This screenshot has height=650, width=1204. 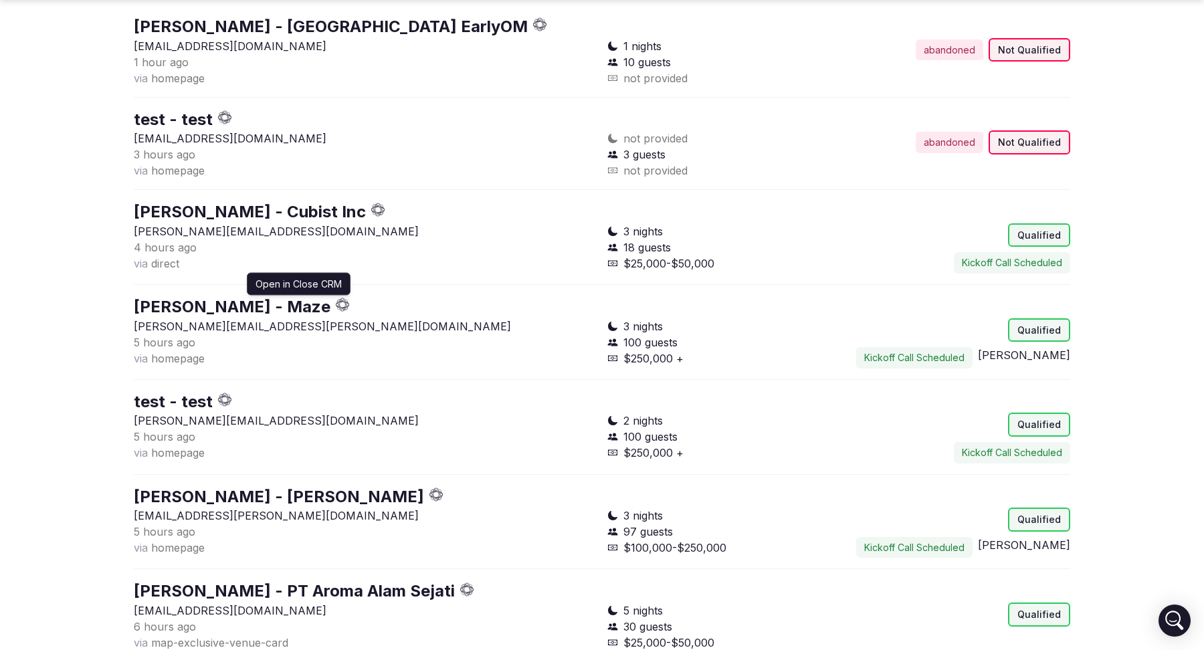 I want to click on span: map-exclusive-venue-card, so click(x=219, y=643).